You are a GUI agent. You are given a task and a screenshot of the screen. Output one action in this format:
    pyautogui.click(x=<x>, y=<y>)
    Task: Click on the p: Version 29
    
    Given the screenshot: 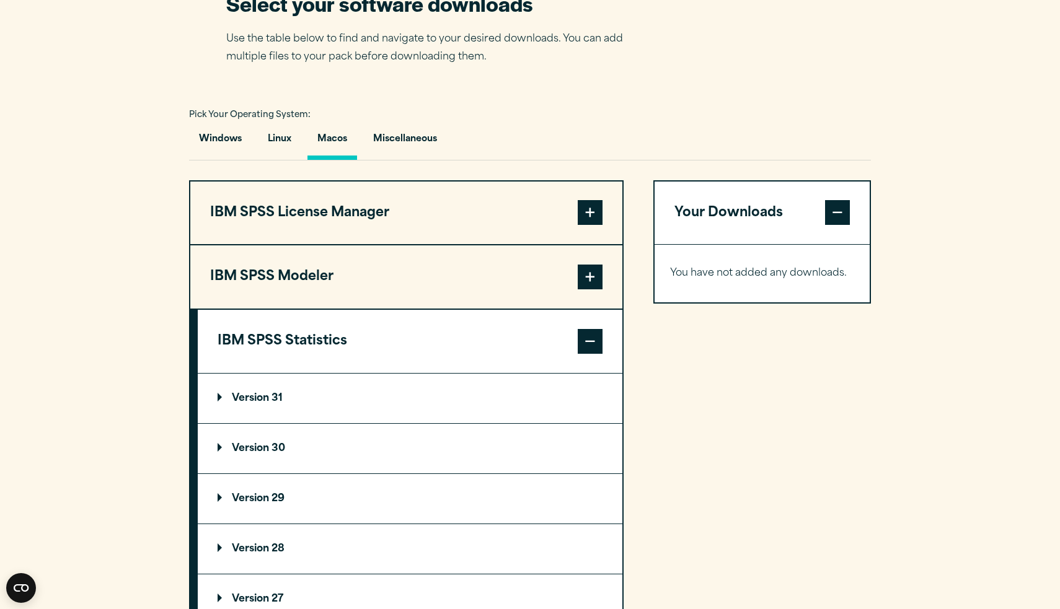 What is the action you would take?
    pyautogui.click(x=251, y=499)
    